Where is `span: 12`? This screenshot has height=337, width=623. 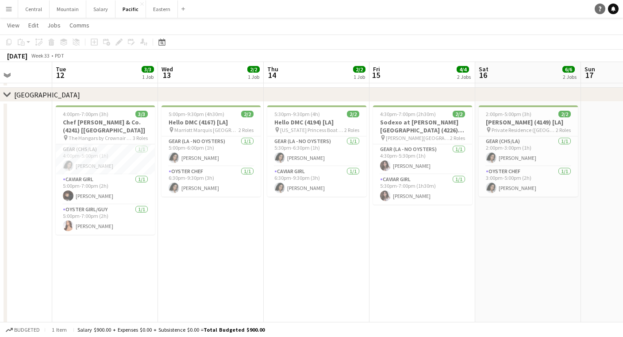 span: 12 is located at coordinates (60, 75).